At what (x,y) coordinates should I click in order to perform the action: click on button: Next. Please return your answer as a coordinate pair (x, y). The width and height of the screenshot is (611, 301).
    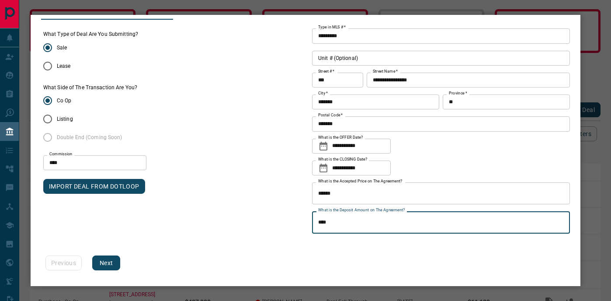
    Looking at the image, I should click on (106, 263).